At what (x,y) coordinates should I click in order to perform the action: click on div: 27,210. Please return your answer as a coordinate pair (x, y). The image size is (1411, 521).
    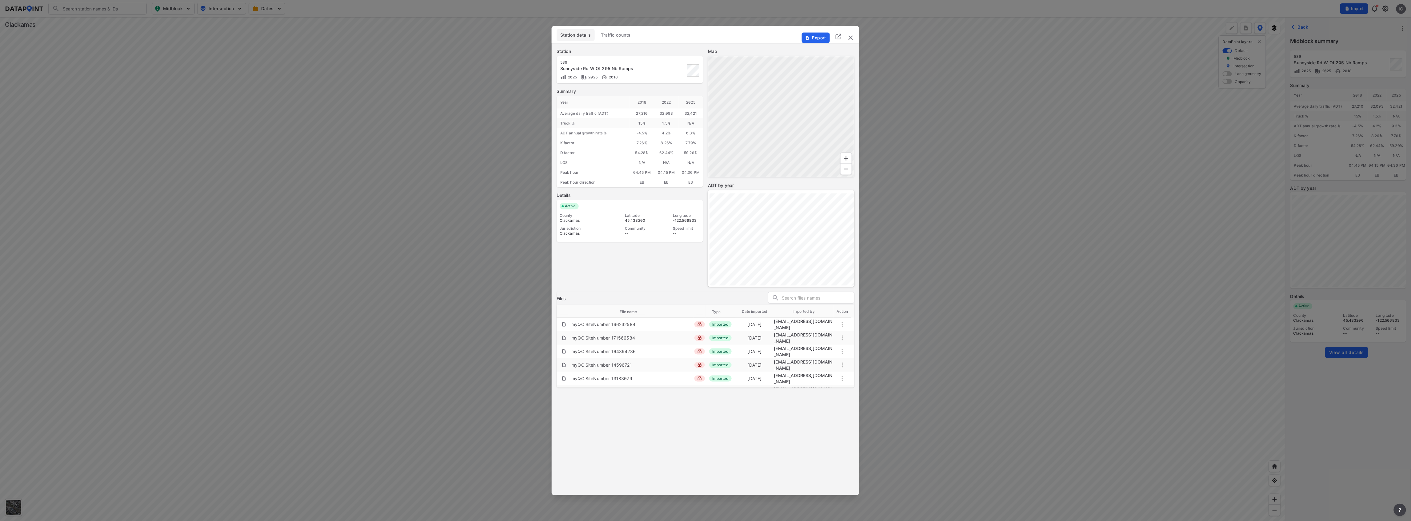
    Looking at the image, I should click on (642, 114).